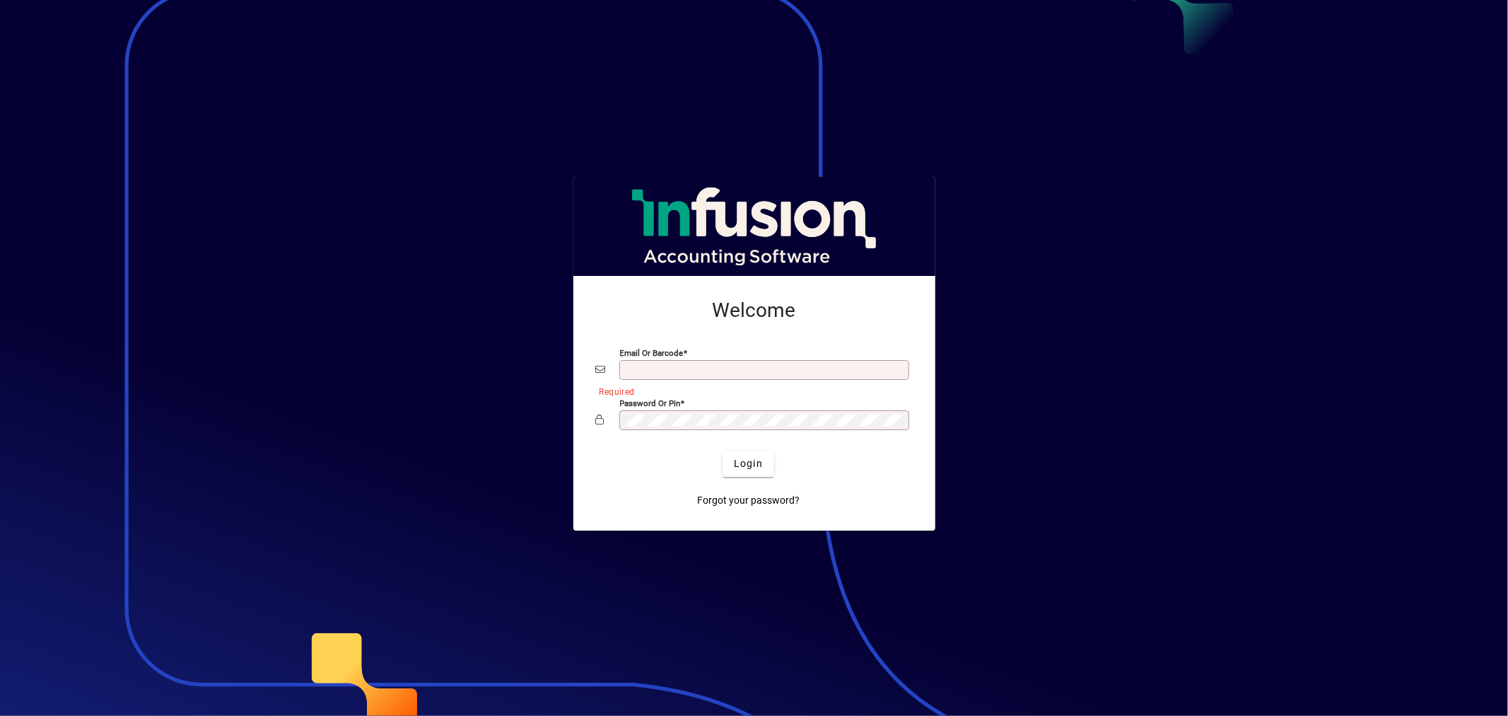 Image resolution: width=1508 pixels, height=716 pixels. I want to click on a: Forgot your password?, so click(748, 501).